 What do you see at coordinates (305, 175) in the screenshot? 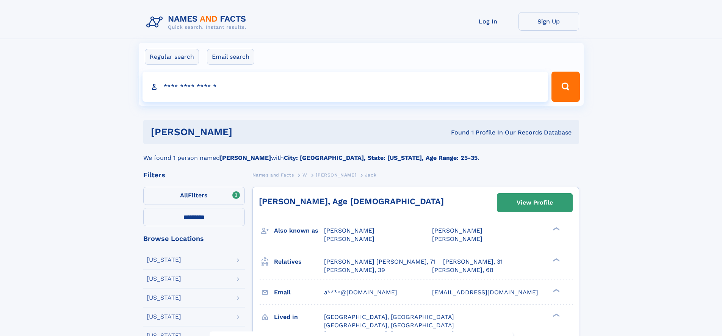
I see `a: W` at bounding box center [305, 175].